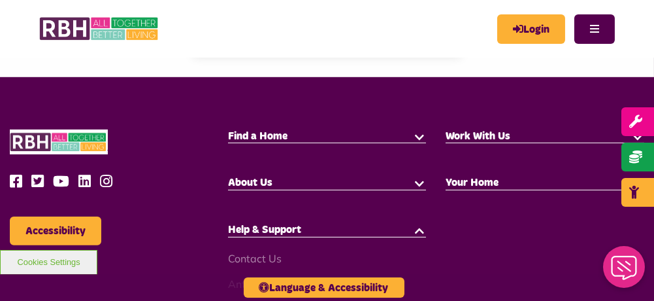  What do you see at coordinates (324, 287) in the screenshot?
I see `button: Language & Accessibility` at bounding box center [324, 287].